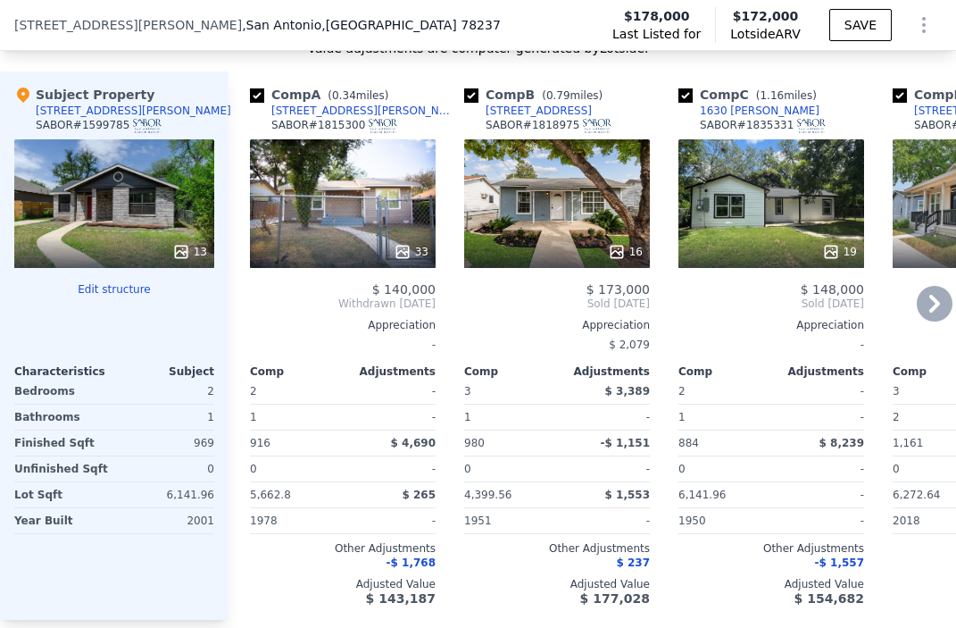 The image size is (956, 628). I want to click on div: 2, so click(166, 391).